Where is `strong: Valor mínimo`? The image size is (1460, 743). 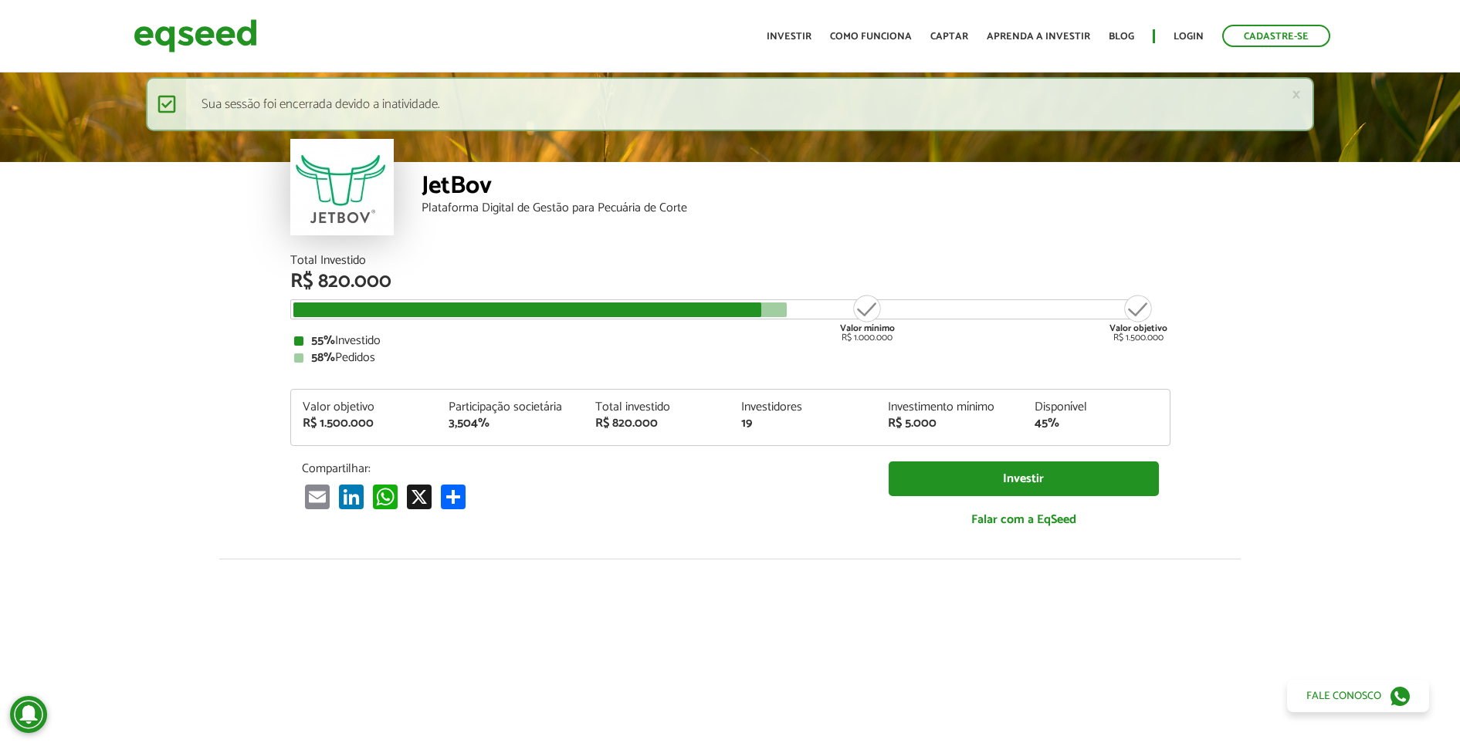
strong: Valor mínimo is located at coordinates (867, 328).